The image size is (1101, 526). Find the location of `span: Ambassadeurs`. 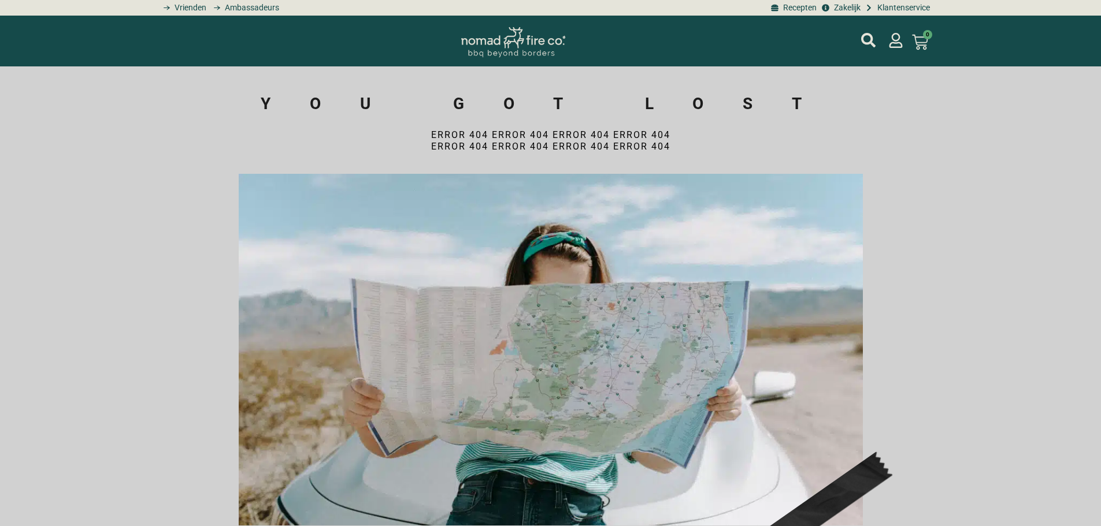

span: Ambassadeurs is located at coordinates (250, 8).